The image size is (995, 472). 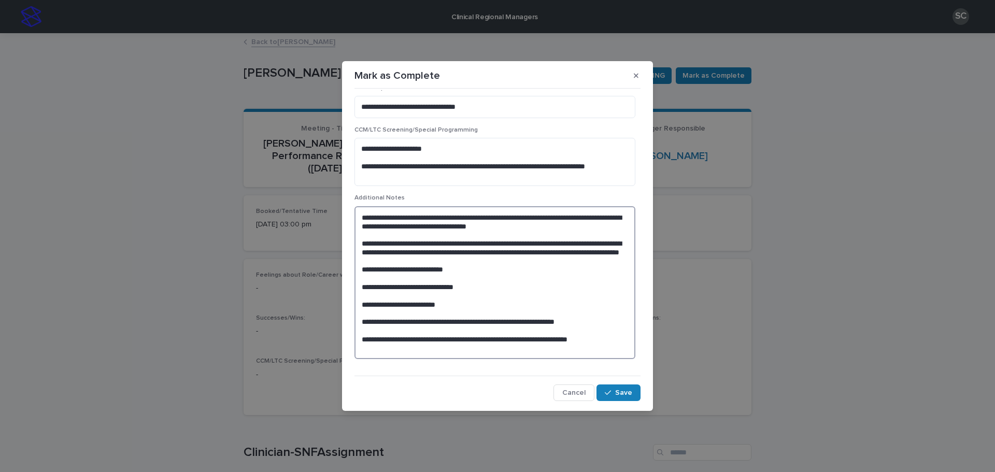 I want to click on span: Save, so click(x=623, y=393).